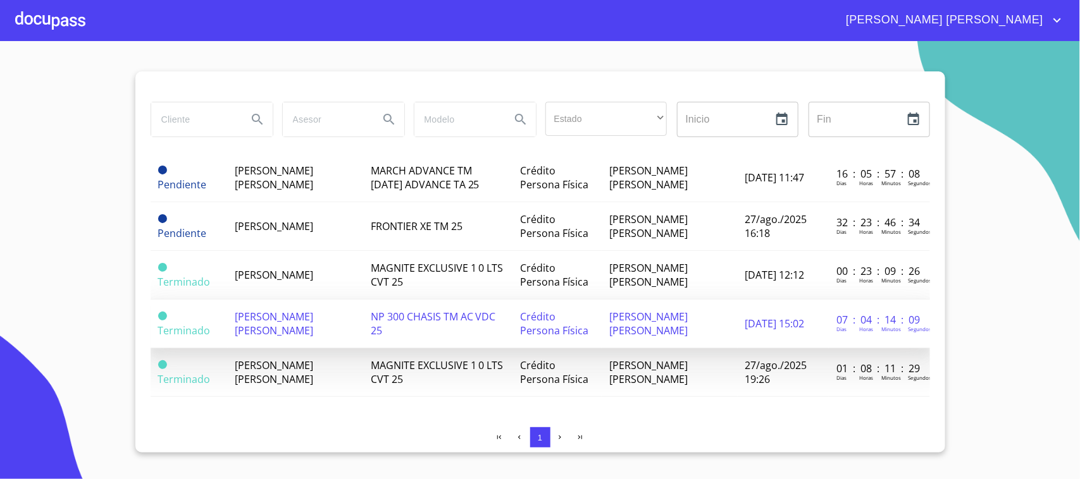 This screenshot has width=1080, height=479. What do you see at coordinates (950, 20) in the screenshot?
I see `button: account of current user` at bounding box center [950, 20].